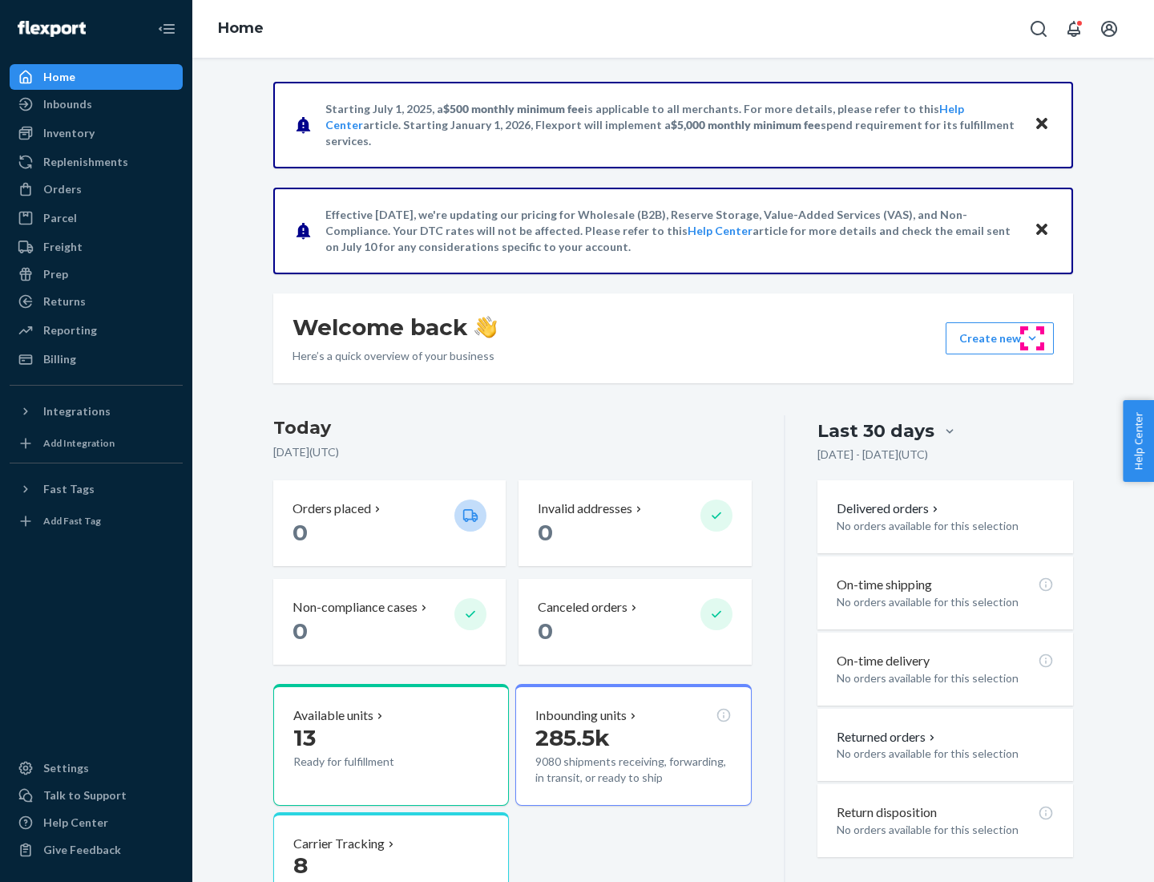 The image size is (1154, 882). Describe the element at coordinates (355, 607) in the screenshot. I see `p: Non-compliance cases` at that location.